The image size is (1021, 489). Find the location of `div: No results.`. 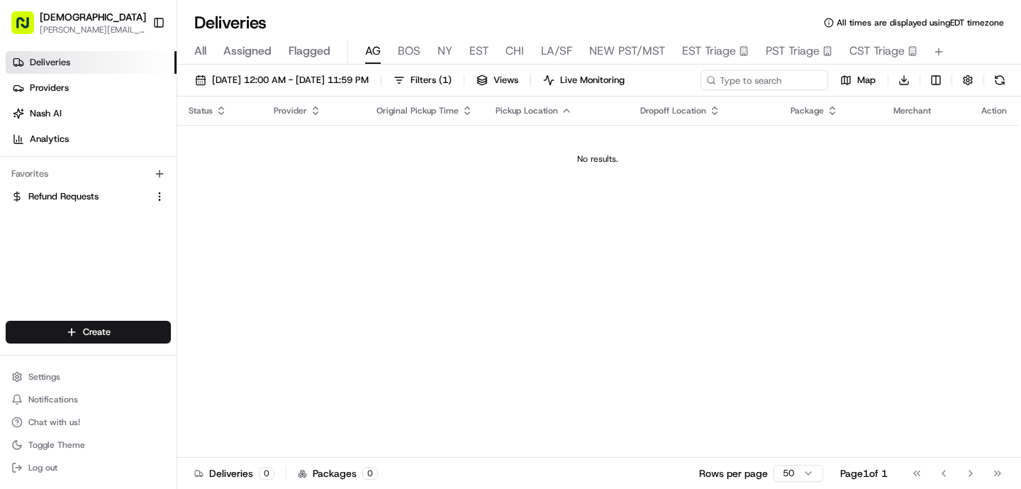

div: No results. is located at coordinates (598, 159).